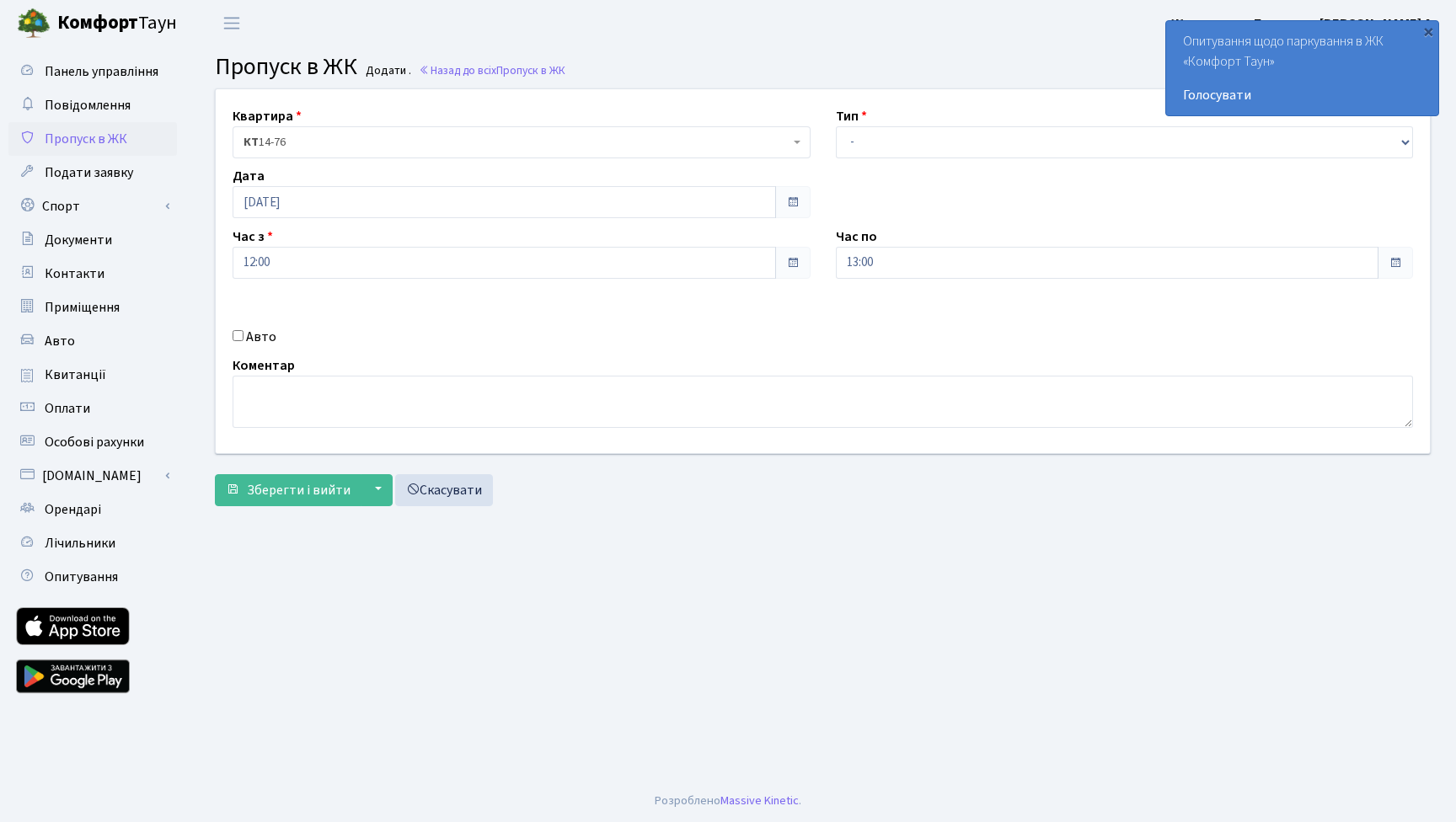 This screenshot has height=822, width=1456. What do you see at coordinates (93, 442) in the screenshot?
I see `a: Особові рахунки` at bounding box center [93, 442].